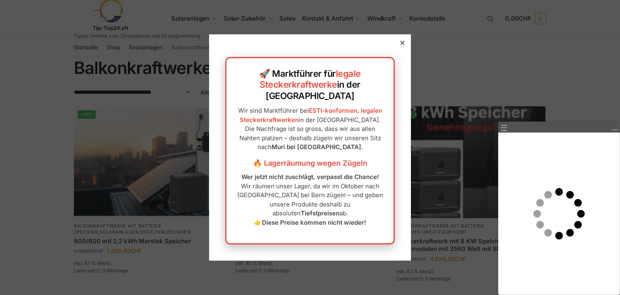 The width and height of the screenshot is (620, 295). What do you see at coordinates (311, 115) in the screenshot?
I see `a: ESTI-konformen, legalen Steckerkraftwerken` at bounding box center [311, 115].